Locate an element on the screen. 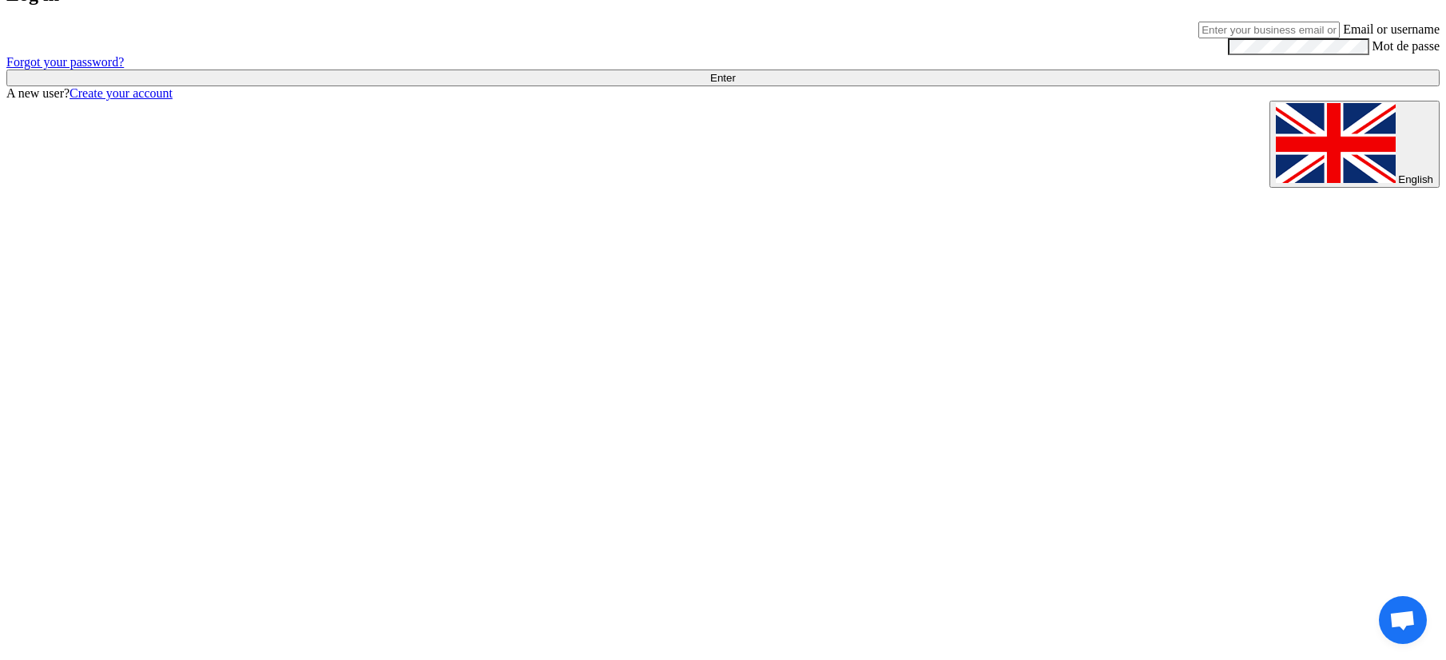  label: Mot de passe is located at coordinates (1406, 46).